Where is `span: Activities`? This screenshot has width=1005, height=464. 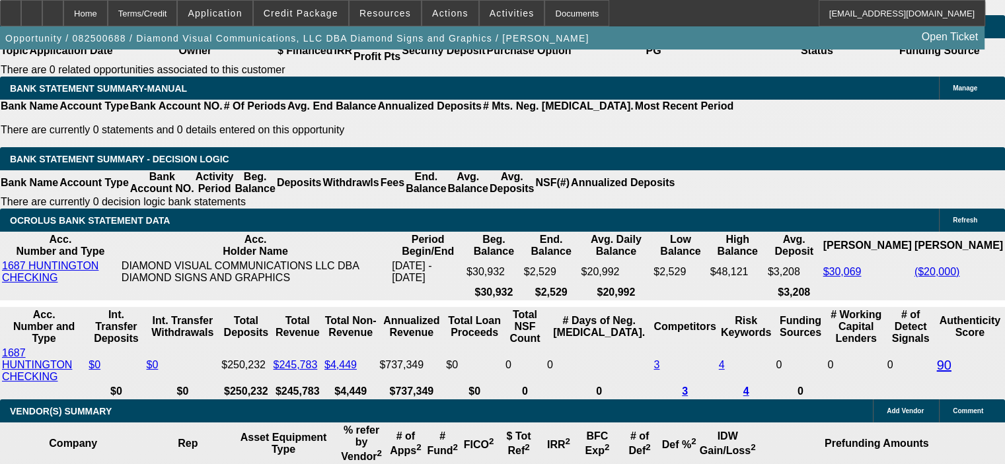
span: Activities is located at coordinates (512, 13).